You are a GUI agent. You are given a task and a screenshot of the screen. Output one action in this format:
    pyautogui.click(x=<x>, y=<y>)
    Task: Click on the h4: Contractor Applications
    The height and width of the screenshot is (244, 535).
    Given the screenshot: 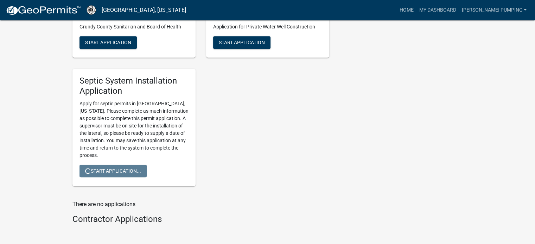 What is the action you would take?
    pyautogui.click(x=201, y=219)
    